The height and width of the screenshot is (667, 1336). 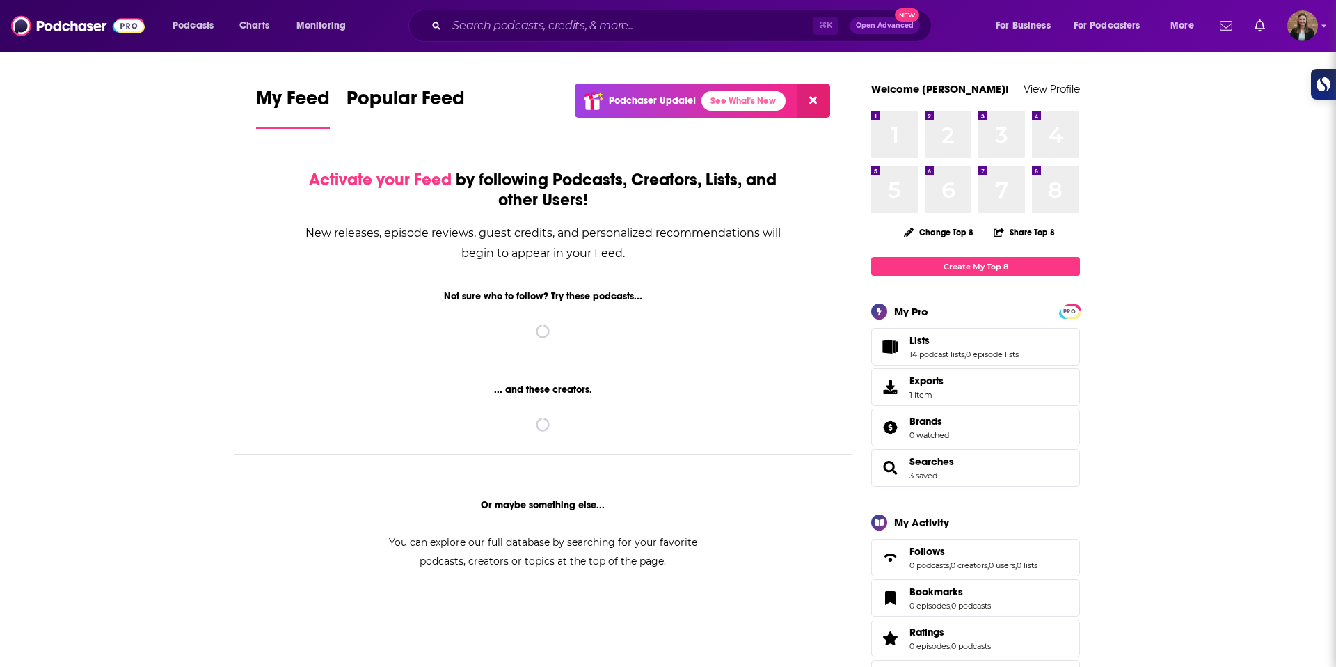 I want to click on span: PRO, so click(x=1069, y=311).